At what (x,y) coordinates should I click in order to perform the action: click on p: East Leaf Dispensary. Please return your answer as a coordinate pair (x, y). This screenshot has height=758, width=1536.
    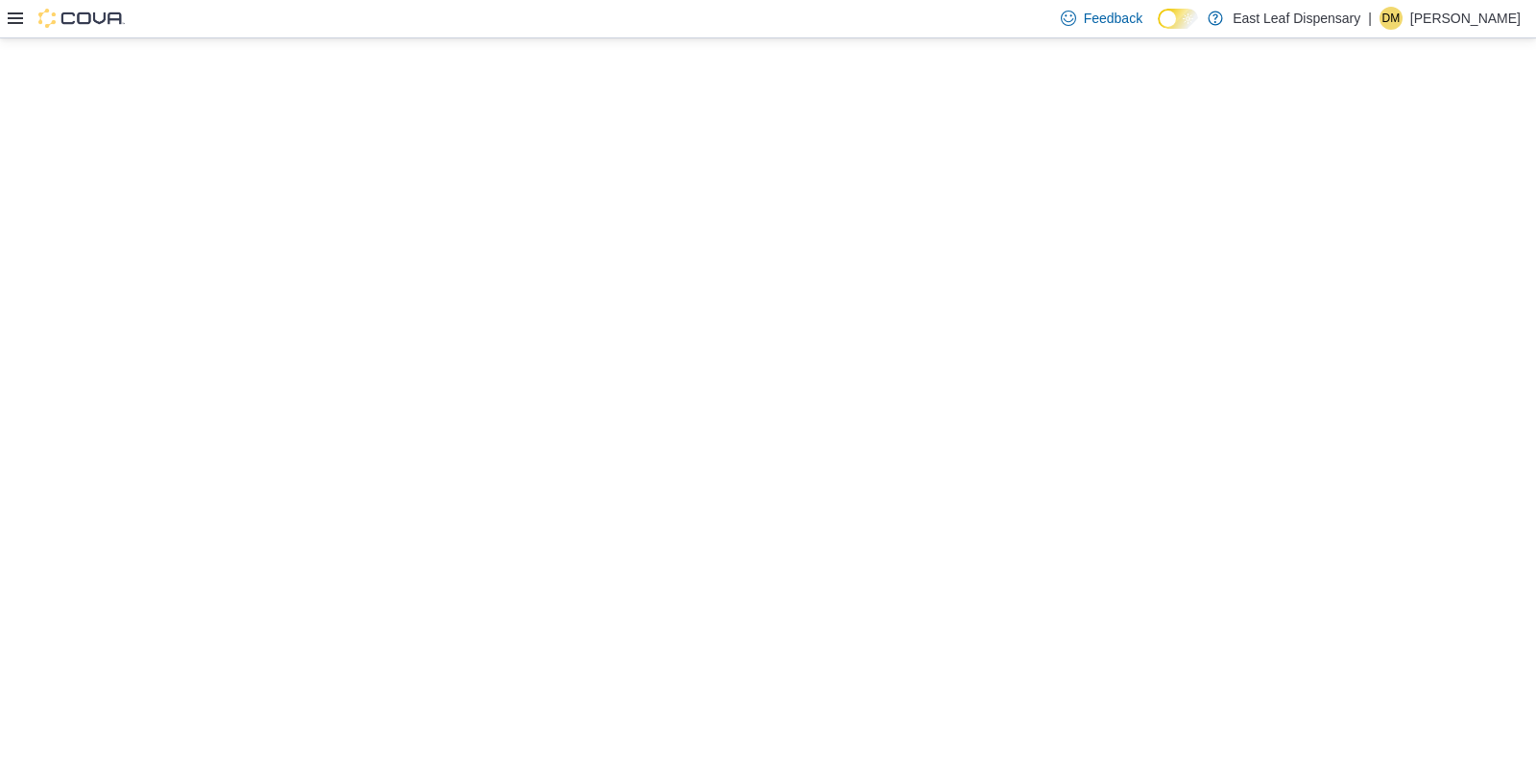
    Looking at the image, I should click on (1296, 18).